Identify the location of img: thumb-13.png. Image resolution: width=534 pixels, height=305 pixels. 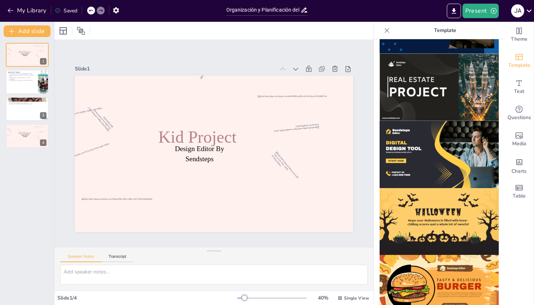
(440, 222).